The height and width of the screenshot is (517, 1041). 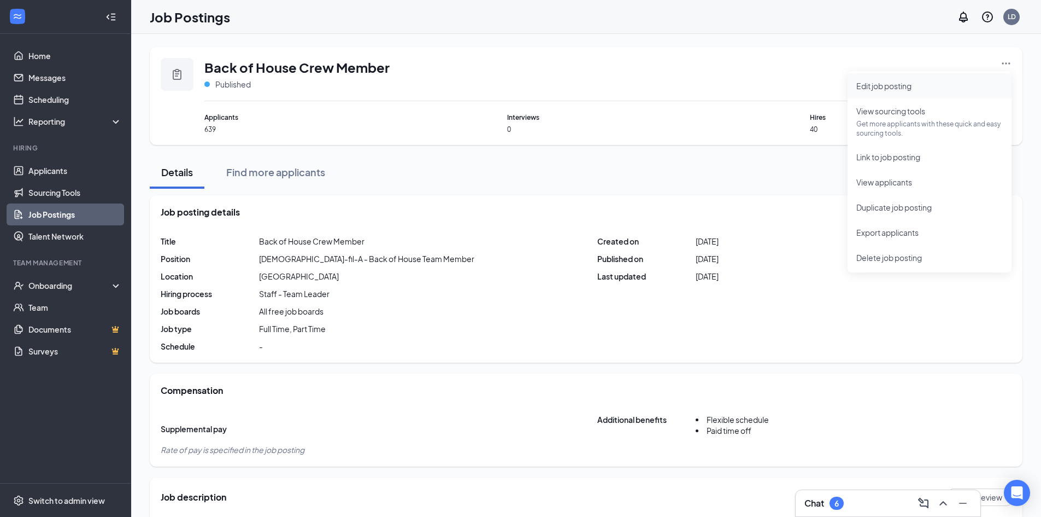 What do you see at coordinates (75, 56) in the screenshot?
I see `a: Home` at bounding box center [75, 56].